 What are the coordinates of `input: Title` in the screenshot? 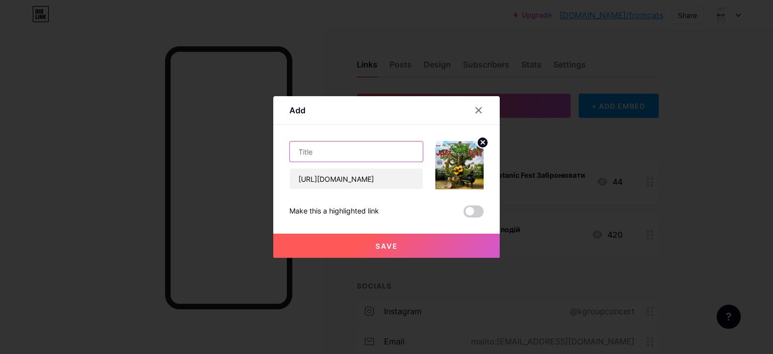 It's located at (356, 151).